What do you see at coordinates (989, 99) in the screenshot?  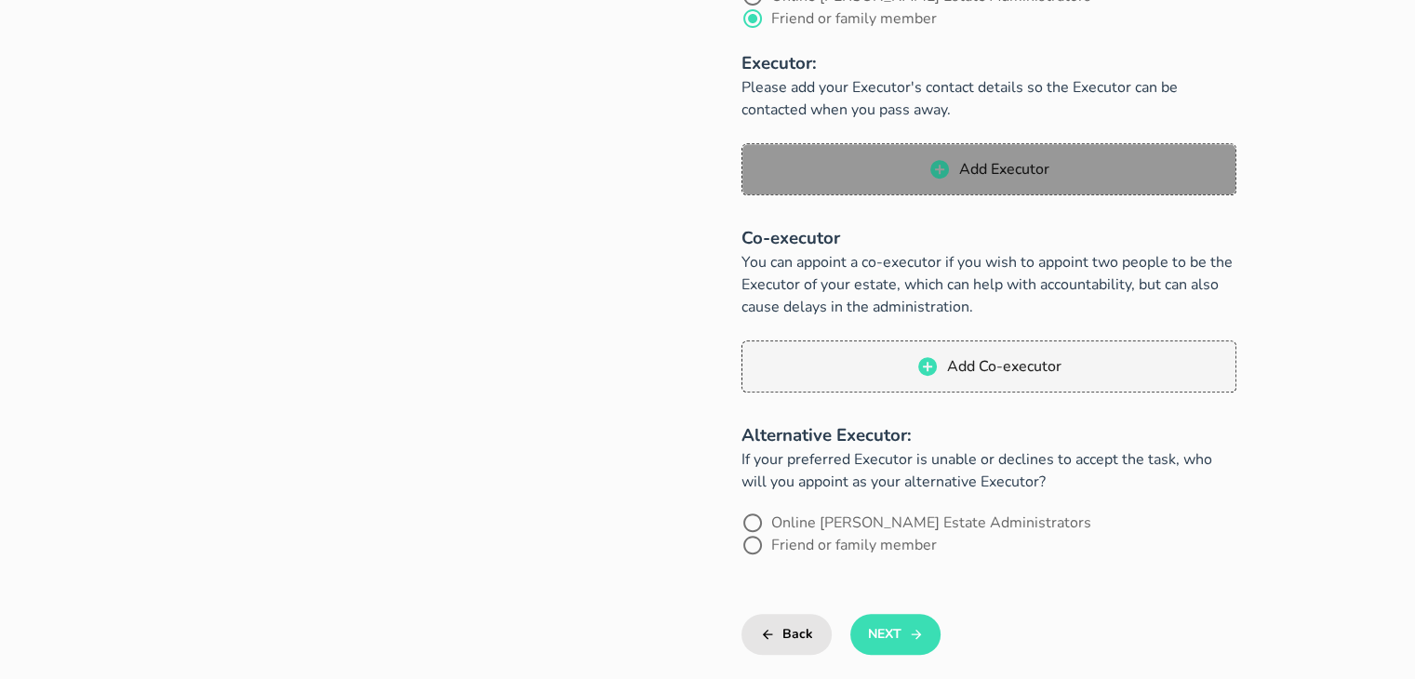 I see `p: Please add your Executor's contact details so the Executor can be contacted when you pass away.` at bounding box center [989, 99].